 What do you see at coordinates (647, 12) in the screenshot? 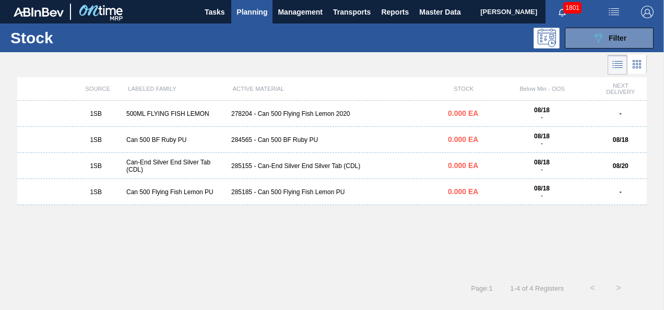
I see `img: Logout` at bounding box center [647, 12].